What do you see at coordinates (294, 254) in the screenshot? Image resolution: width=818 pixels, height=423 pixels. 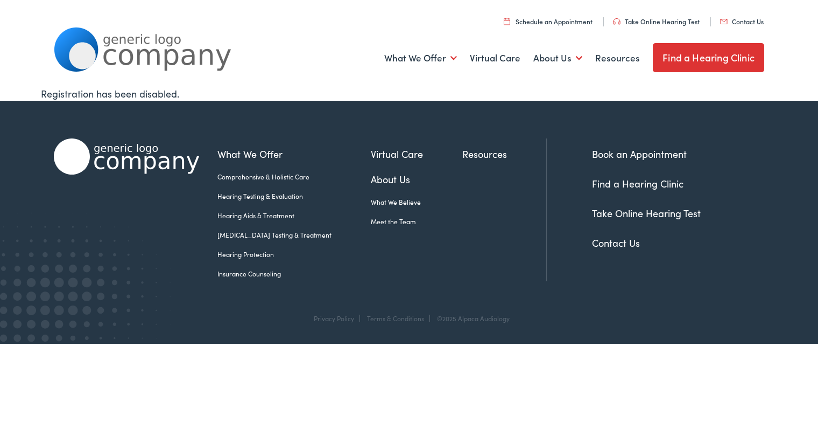 I see `a: Hearing Protection` at bounding box center [294, 254].